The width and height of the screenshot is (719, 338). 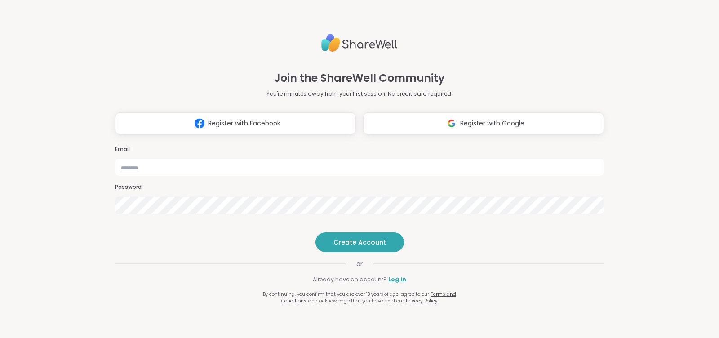 I want to click on h1: Join the ShareWell Community, so click(x=359, y=78).